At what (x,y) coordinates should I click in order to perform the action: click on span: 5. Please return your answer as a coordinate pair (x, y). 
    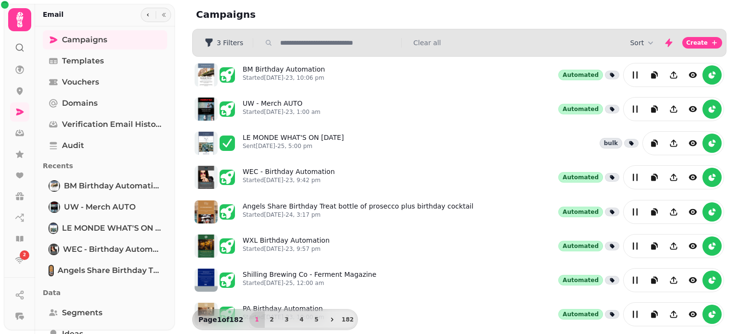
    Looking at the image, I should click on (317, 319).